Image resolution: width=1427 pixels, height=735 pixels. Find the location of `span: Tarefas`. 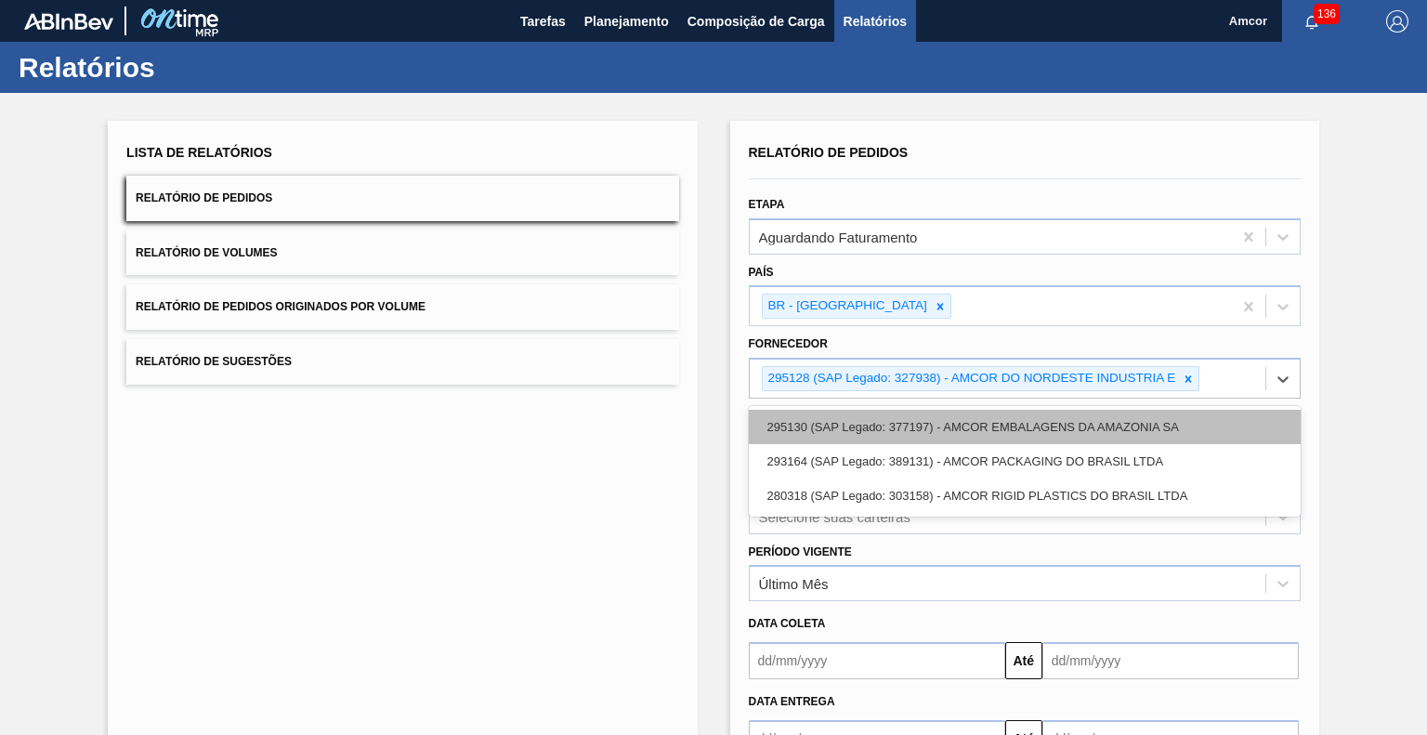

span: Tarefas is located at coordinates (543, 21).